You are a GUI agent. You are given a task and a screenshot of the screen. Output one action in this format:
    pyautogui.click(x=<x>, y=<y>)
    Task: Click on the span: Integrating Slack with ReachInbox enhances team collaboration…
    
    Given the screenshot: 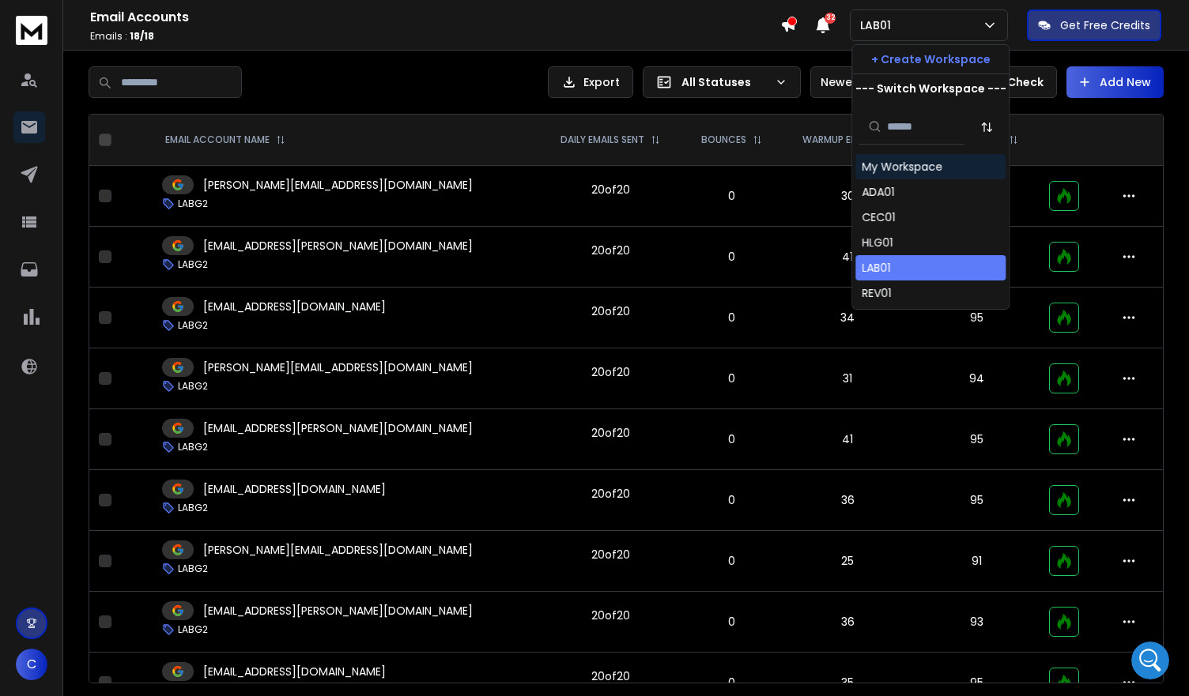 What is the action you would take?
    pyautogui.click(x=119, y=428)
    